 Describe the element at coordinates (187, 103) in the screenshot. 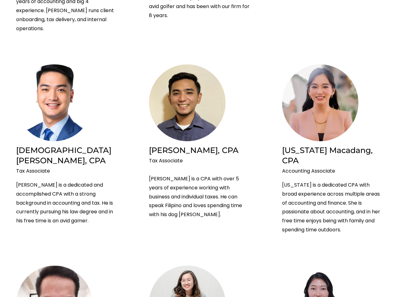

I see `img: A young man with short dark hair, wearing a dark button-up shirt over a white undershirt, smiling...` at that location.